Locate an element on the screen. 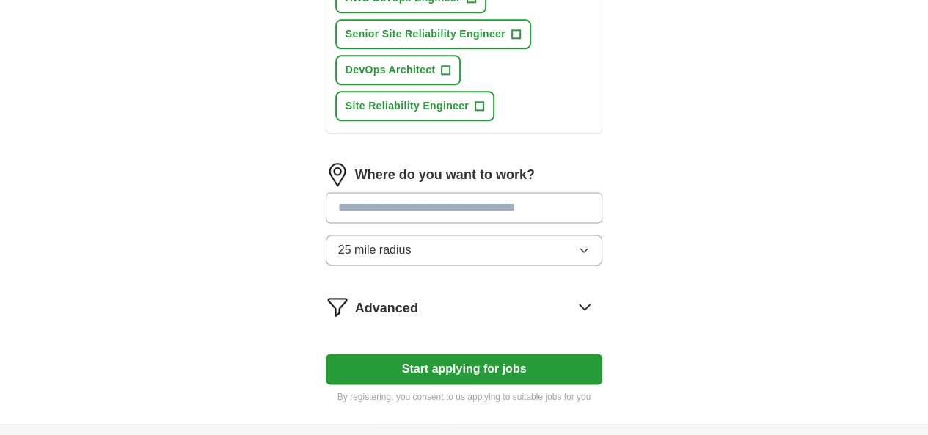 This screenshot has width=928, height=435. button: 25 mile radius is located at coordinates (464, 250).